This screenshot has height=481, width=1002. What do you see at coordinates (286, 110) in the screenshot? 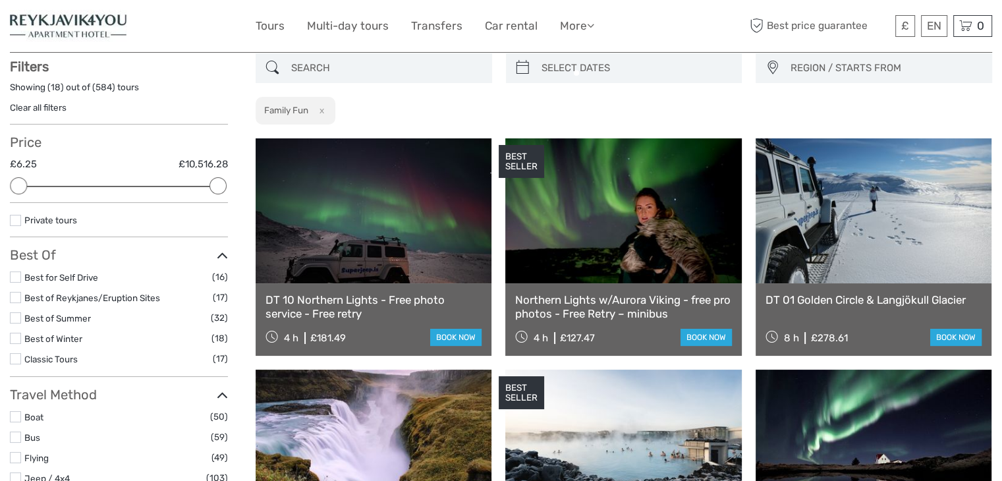
I see `h2: Family Fun` at bounding box center [286, 110].